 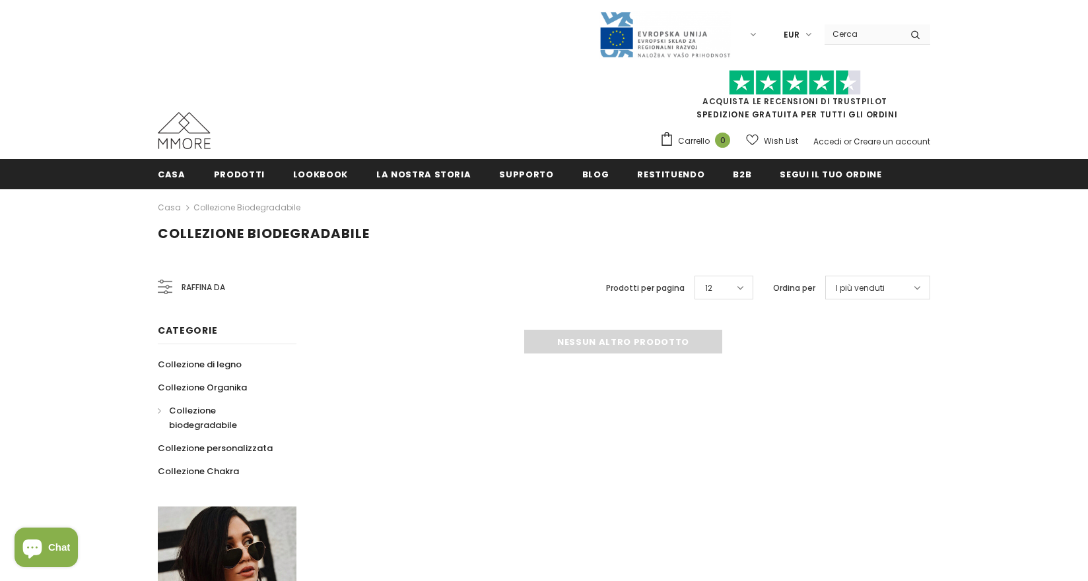 What do you see at coordinates (184, 131) in the screenshot?
I see `img: Casi MMORE` at bounding box center [184, 131].